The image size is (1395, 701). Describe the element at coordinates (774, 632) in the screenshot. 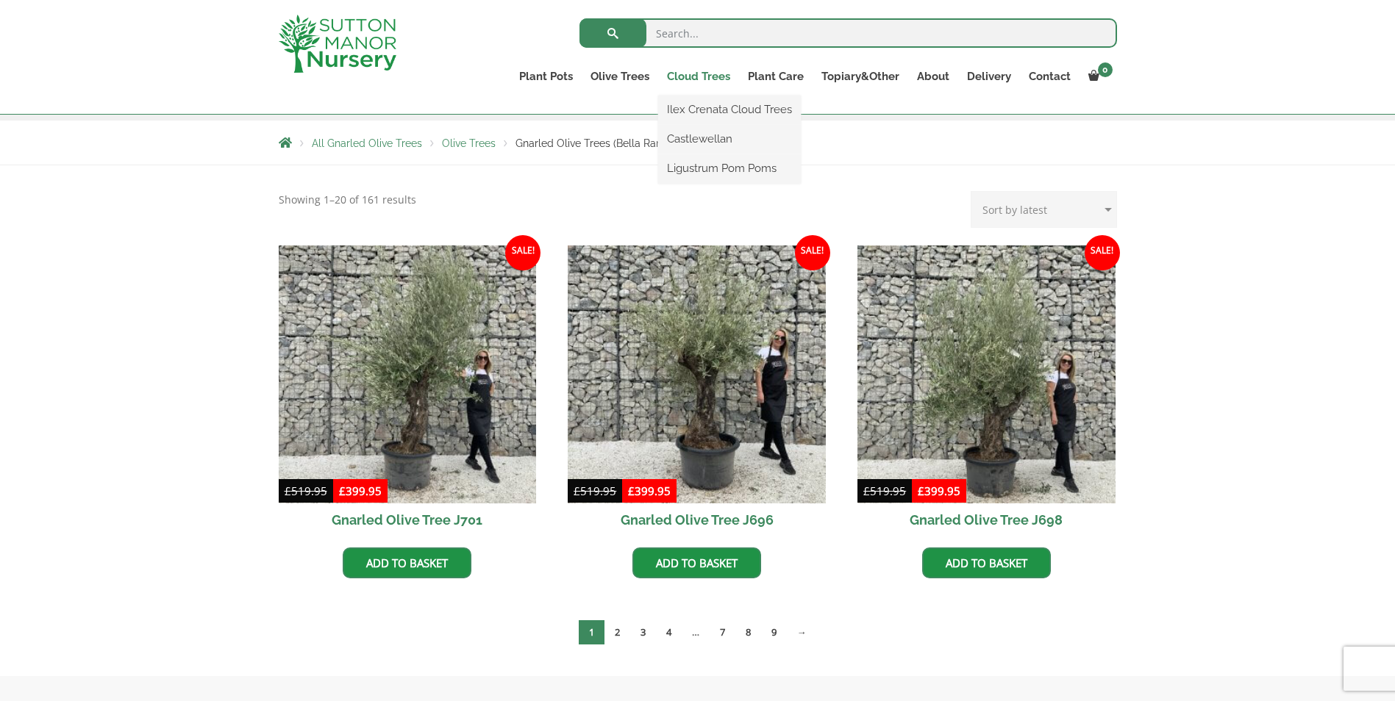

I see `a: Page 9` at that location.